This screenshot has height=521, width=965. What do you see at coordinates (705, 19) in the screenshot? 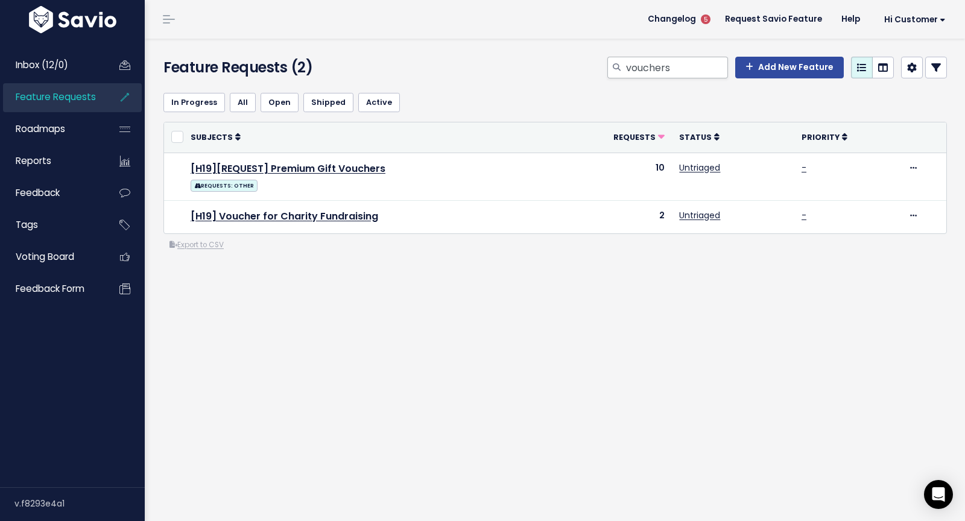
I see `span: 5` at bounding box center [705, 19].